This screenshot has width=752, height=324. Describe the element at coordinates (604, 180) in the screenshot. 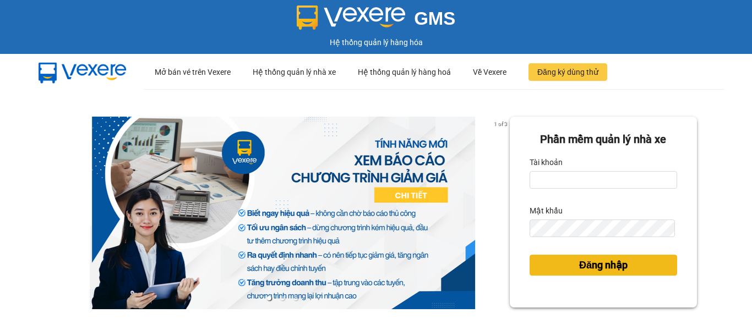

I see `input: Tài khoản` at that location.